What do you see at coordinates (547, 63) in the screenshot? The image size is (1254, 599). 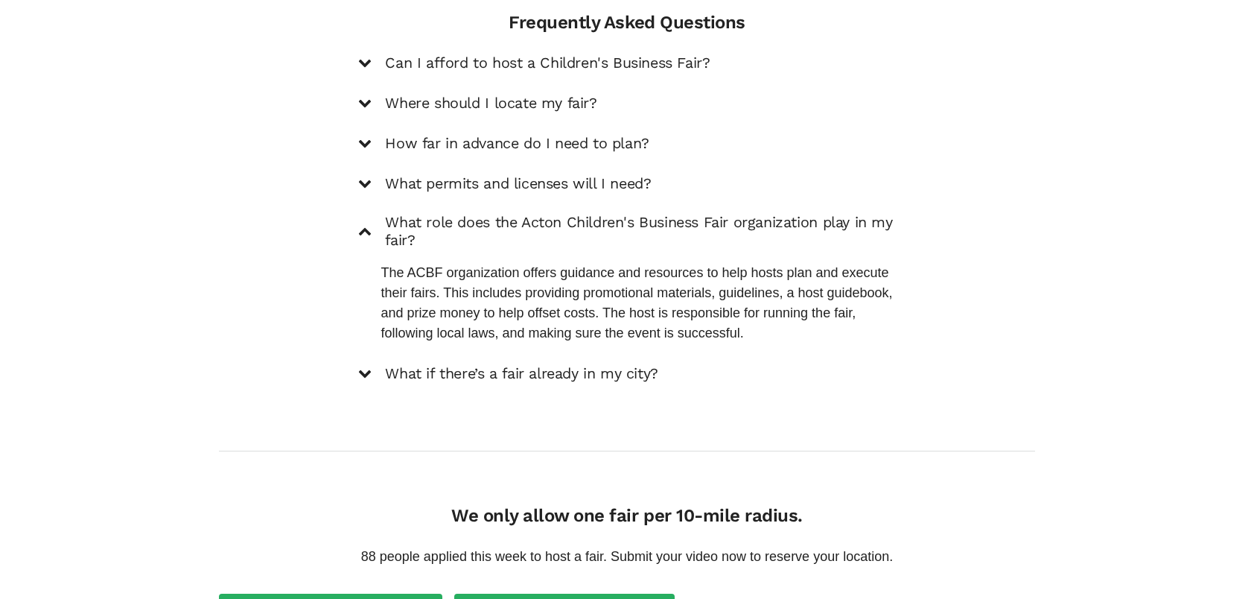 I see `h5: Can I afford to host a Children's Business Fair?` at bounding box center [547, 63].